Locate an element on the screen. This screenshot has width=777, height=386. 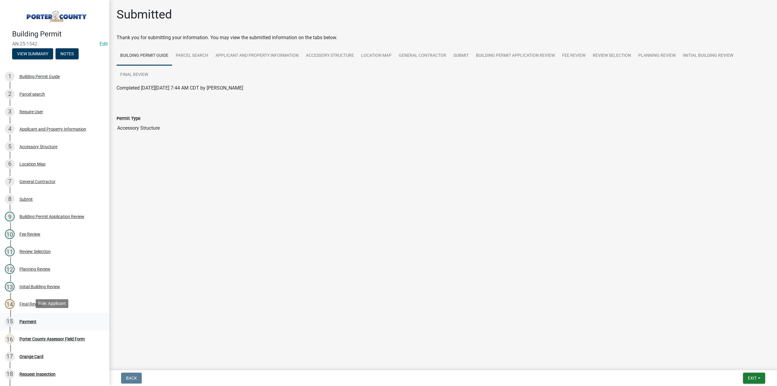
a: Location Map is located at coordinates (376, 56).